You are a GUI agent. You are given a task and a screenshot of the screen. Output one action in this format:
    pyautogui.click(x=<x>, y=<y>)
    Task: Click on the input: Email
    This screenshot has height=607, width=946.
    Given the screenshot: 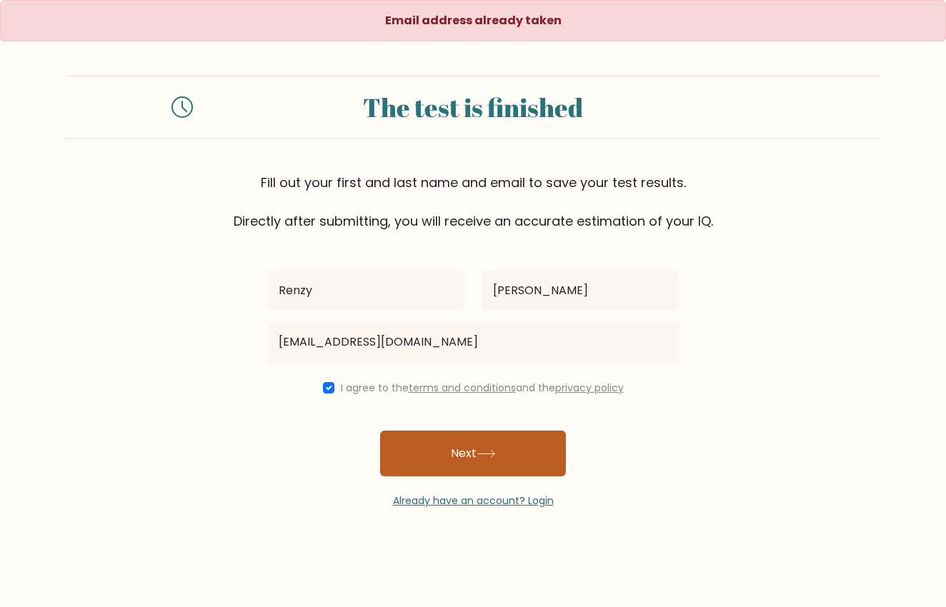 What is the action you would take?
    pyautogui.click(x=473, y=342)
    